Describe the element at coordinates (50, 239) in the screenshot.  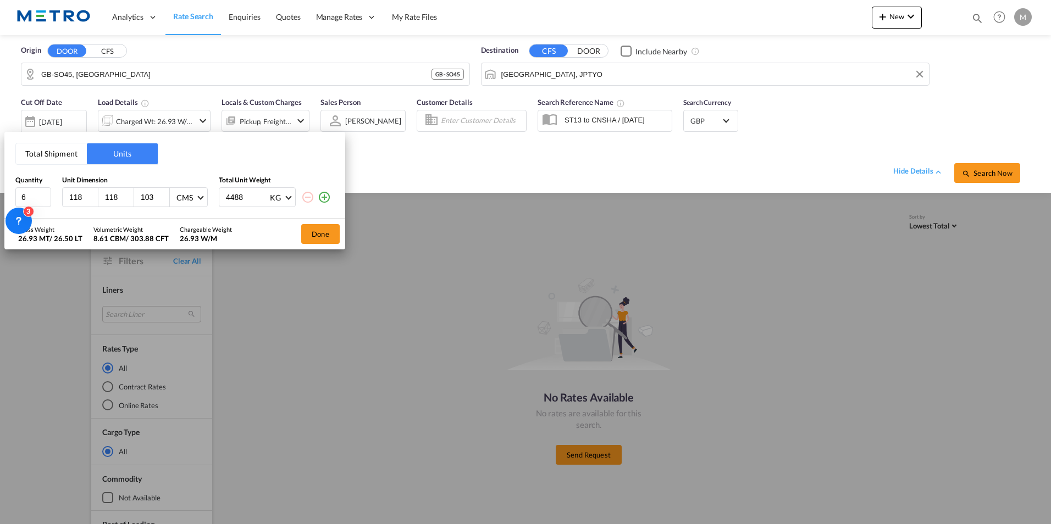
I see `div: 26.93 MT` at that location.